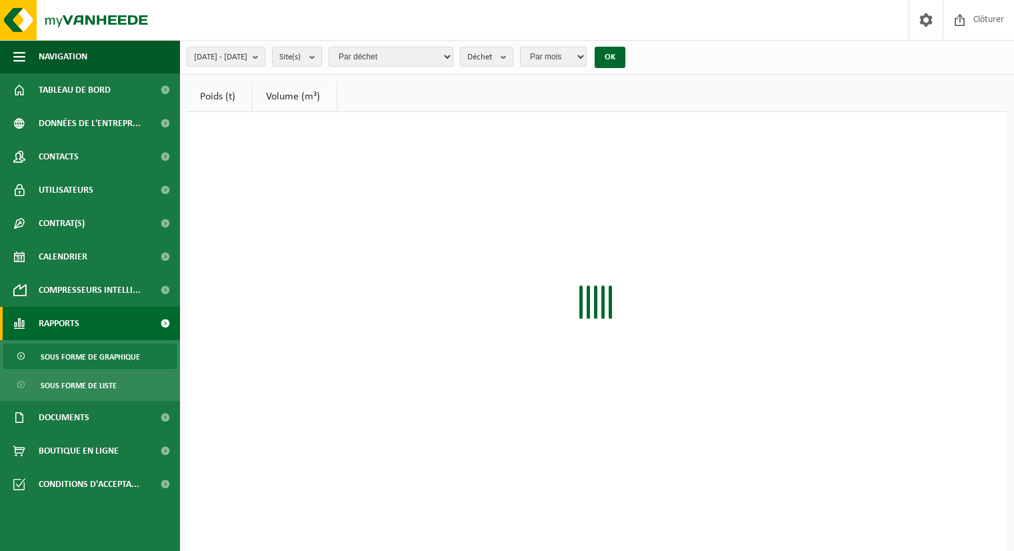  Describe the element at coordinates (66, 190) in the screenshot. I see `span: Utilisateurs` at that location.